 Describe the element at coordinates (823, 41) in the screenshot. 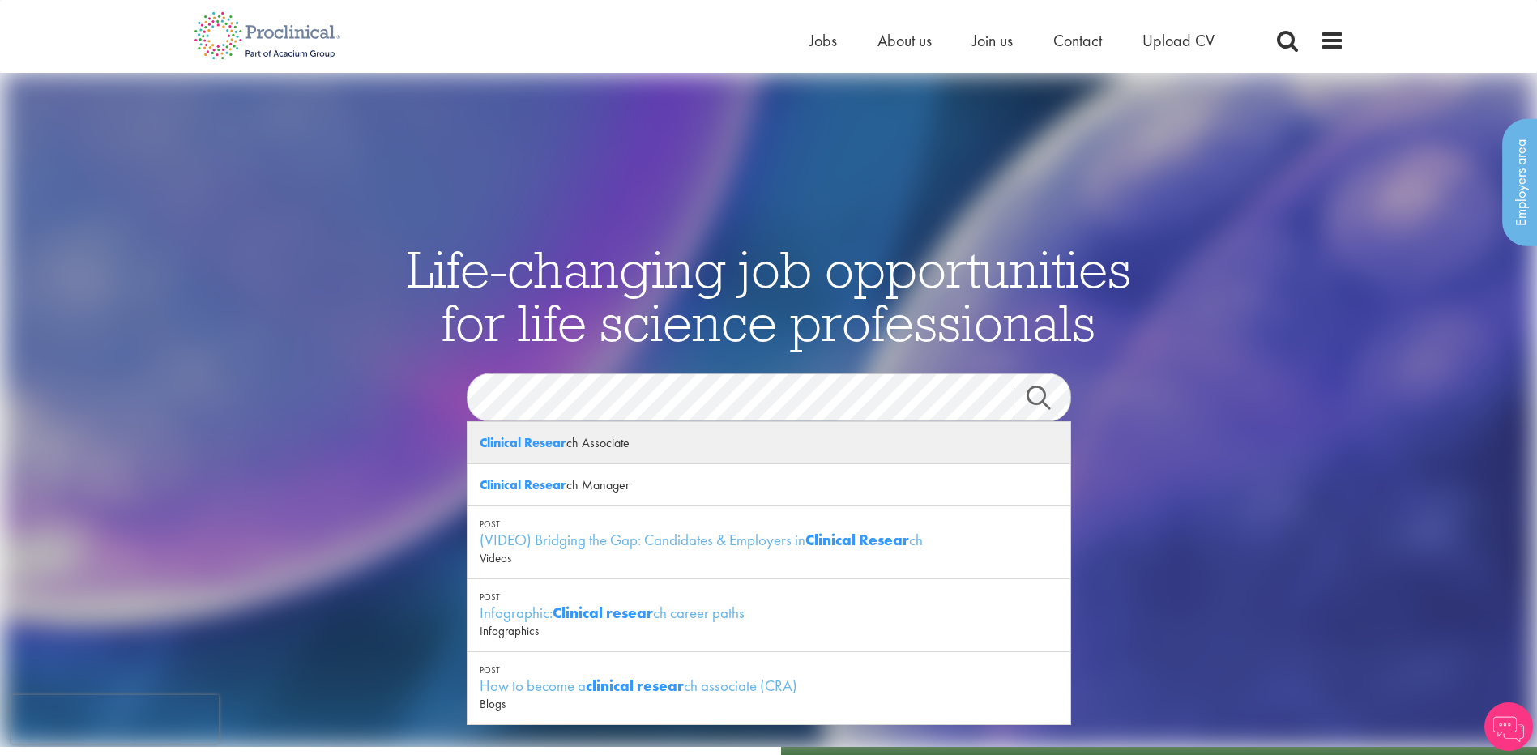

I see `span: Jobs` at that location.